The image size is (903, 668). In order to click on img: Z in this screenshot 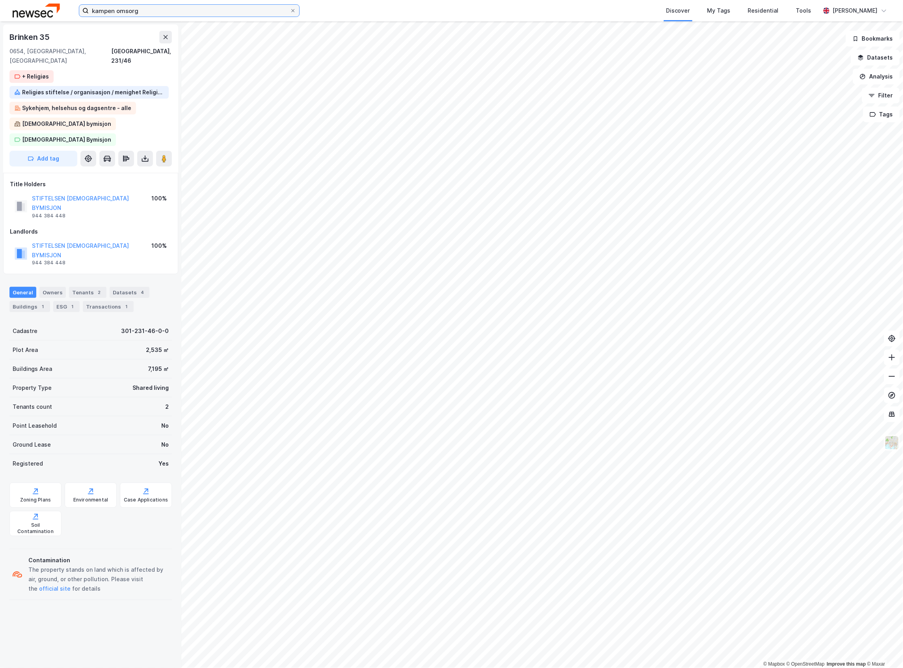, I will do `click(892, 443)`.